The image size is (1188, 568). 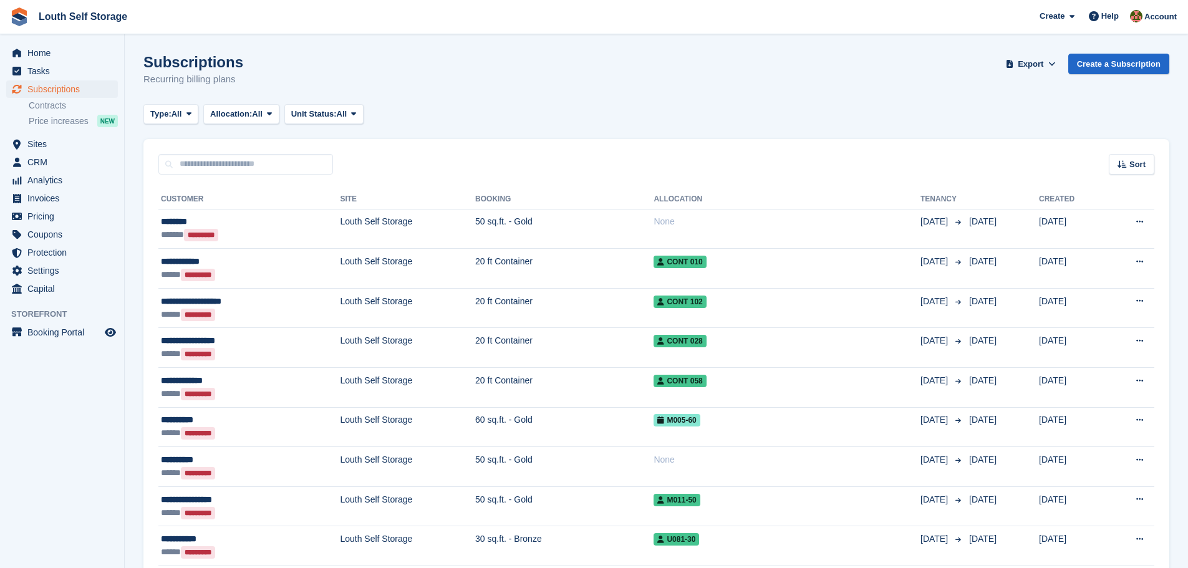 I want to click on button: Allocation: All, so click(x=241, y=114).